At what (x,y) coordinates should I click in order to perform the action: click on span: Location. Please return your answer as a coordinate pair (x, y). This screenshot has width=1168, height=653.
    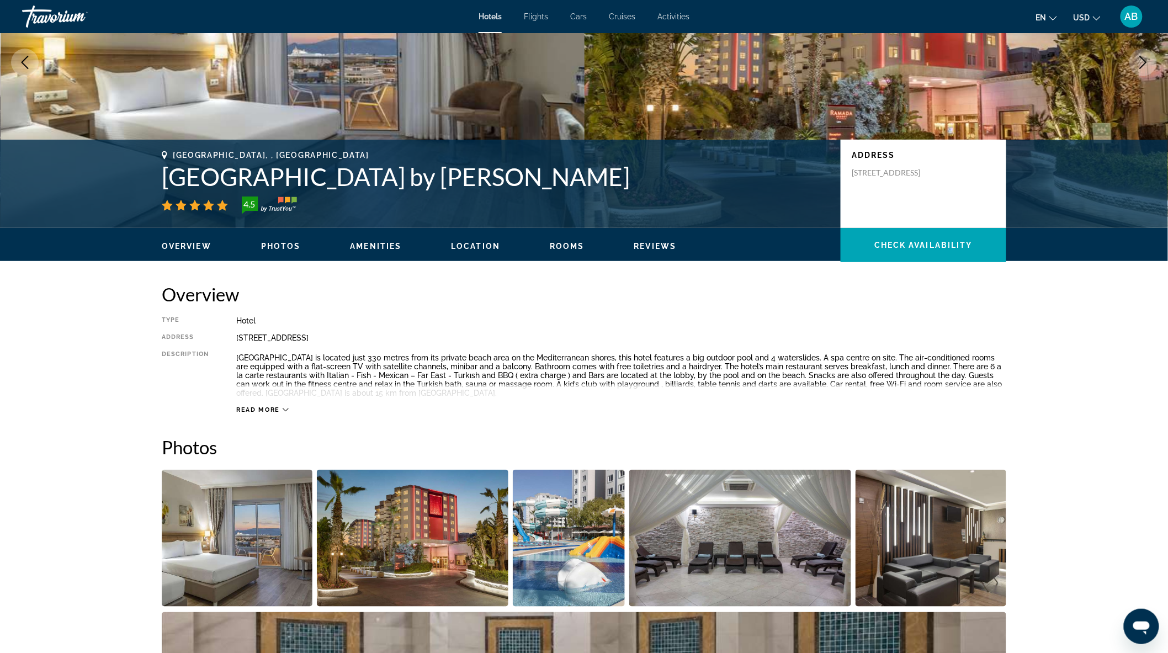
    Looking at the image, I should click on (475, 246).